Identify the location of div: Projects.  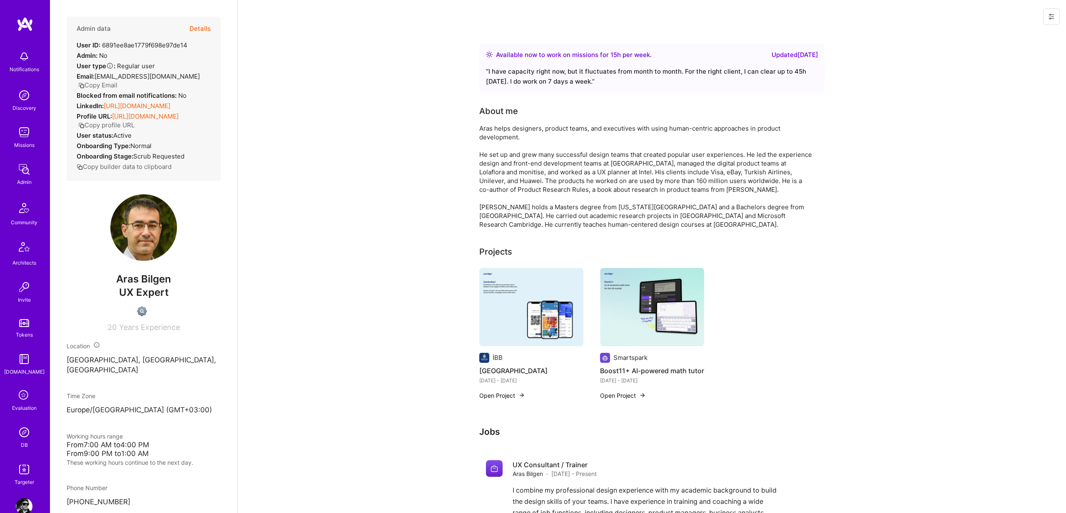
(495, 252).